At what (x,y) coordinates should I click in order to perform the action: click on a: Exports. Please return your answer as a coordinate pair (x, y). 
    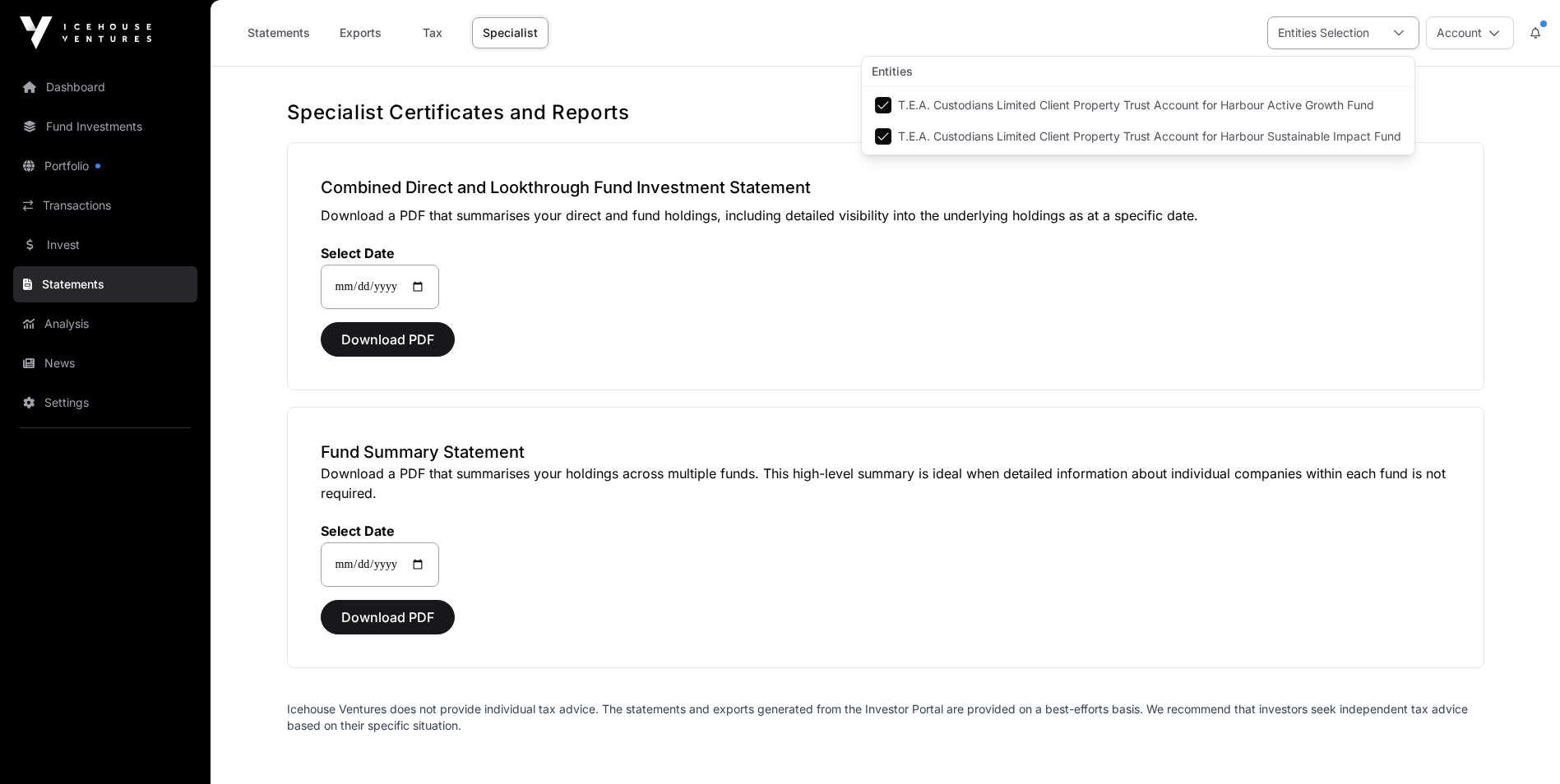
    Looking at the image, I should click on (360, 33).